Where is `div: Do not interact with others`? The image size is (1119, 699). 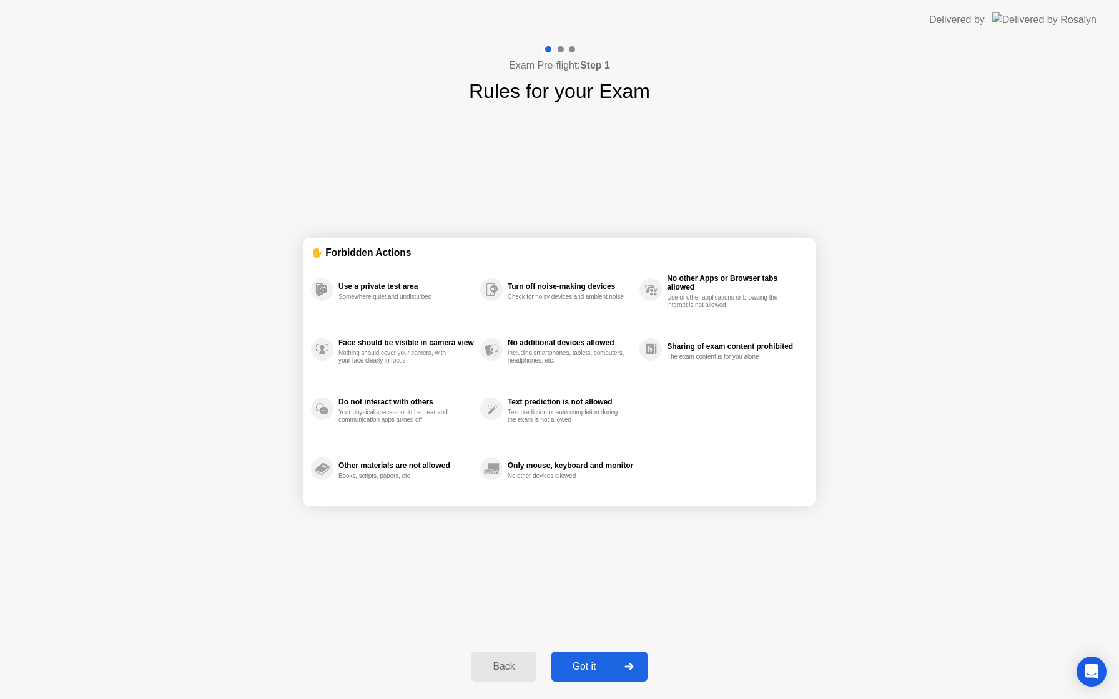 div: Do not interact with others is located at coordinates (406, 402).